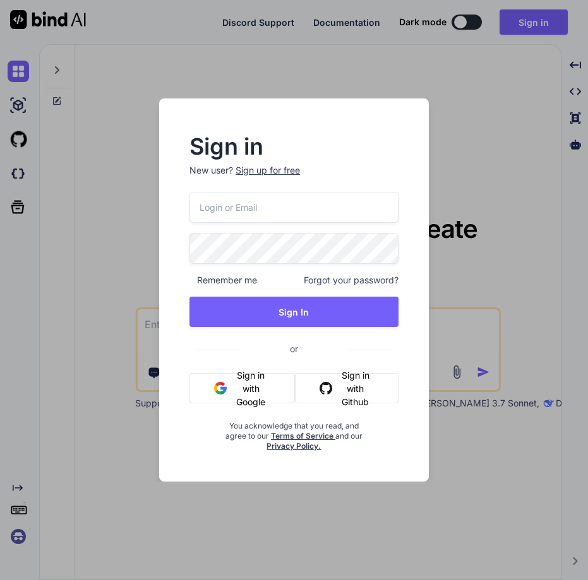  Describe the element at coordinates (294, 349) in the screenshot. I see `span: or` at that location.